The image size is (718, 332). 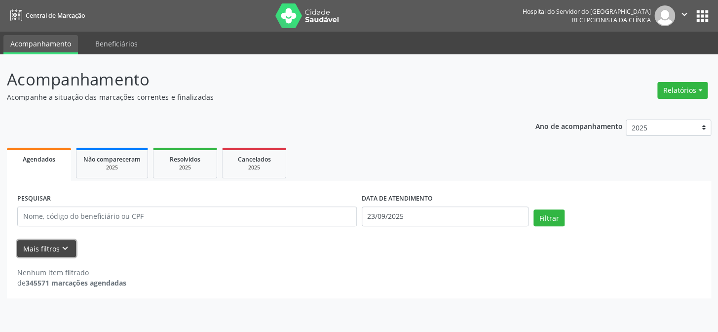 What do you see at coordinates (665, 16) in the screenshot?
I see `img: img` at bounding box center [665, 16].